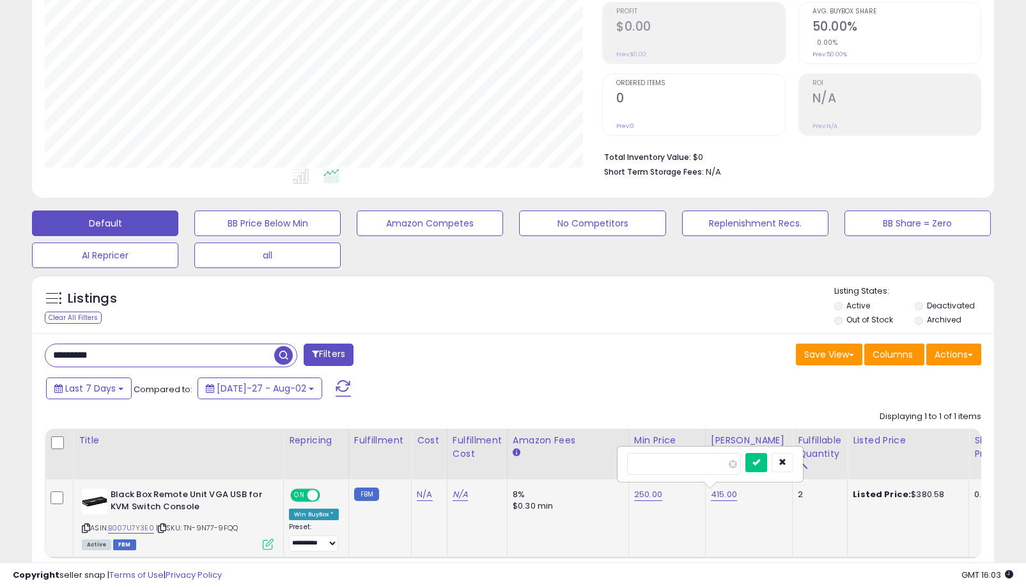  Describe the element at coordinates (858, 305) in the screenshot. I see `label: Active` at that location.